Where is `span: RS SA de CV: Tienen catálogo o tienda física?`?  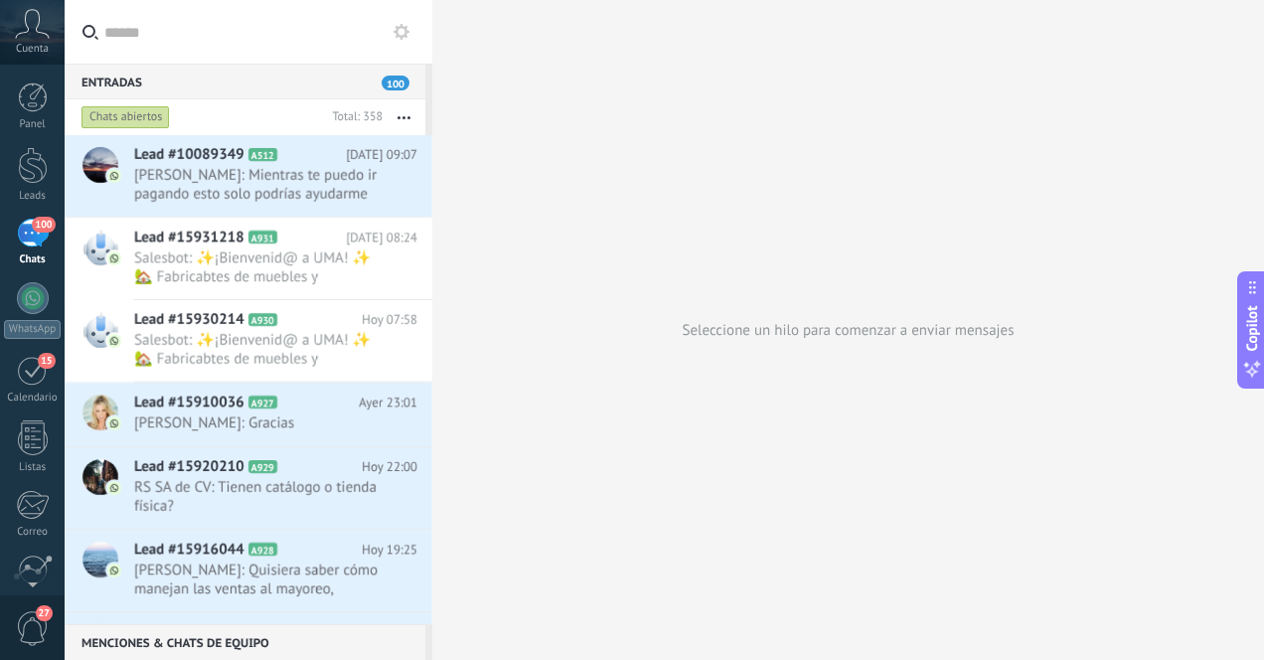
span: RS SA de CV: Tienen catálogo o tienda física? is located at coordinates (256, 497).